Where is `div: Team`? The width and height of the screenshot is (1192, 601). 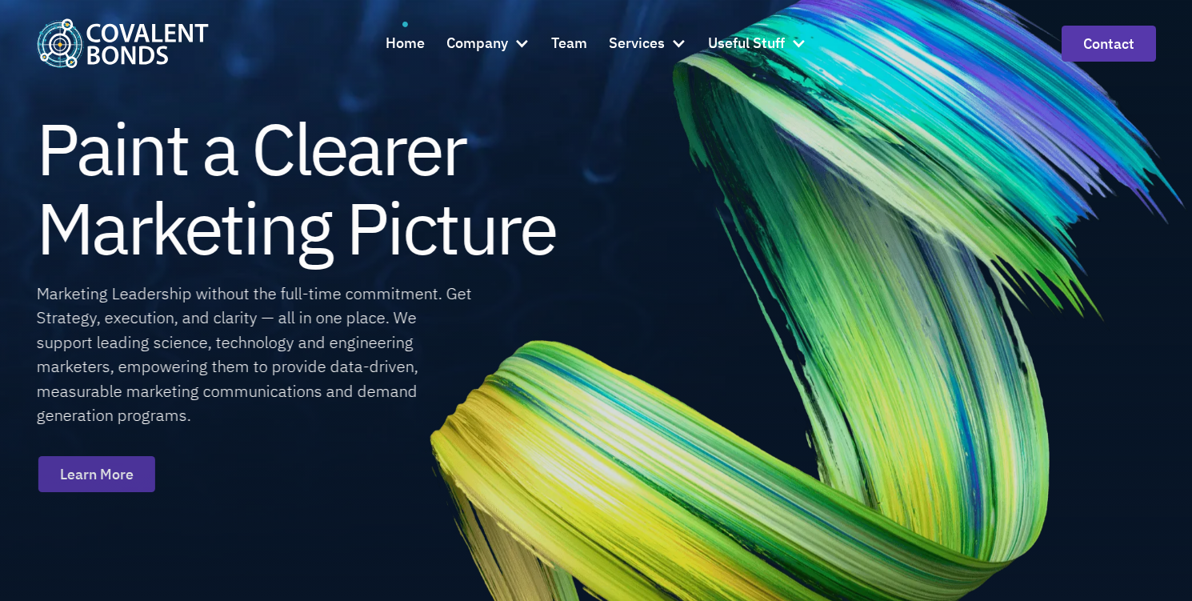 div: Team is located at coordinates (569, 43).